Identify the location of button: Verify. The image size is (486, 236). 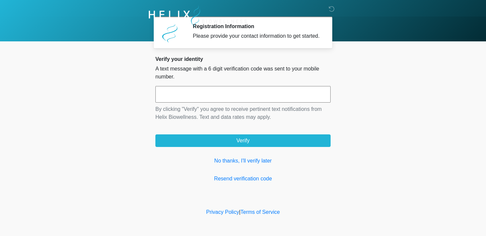
(243, 141).